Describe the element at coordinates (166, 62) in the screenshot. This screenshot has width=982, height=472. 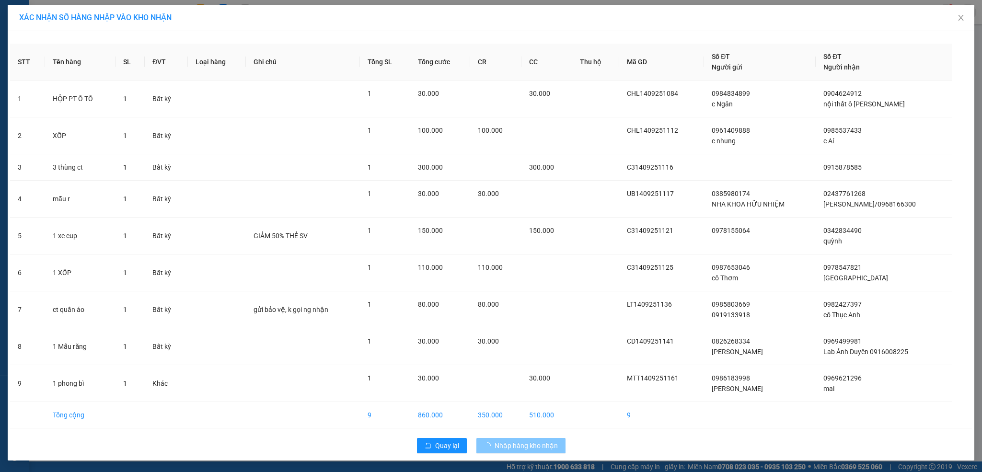
I see `th: ĐVT` at that location.